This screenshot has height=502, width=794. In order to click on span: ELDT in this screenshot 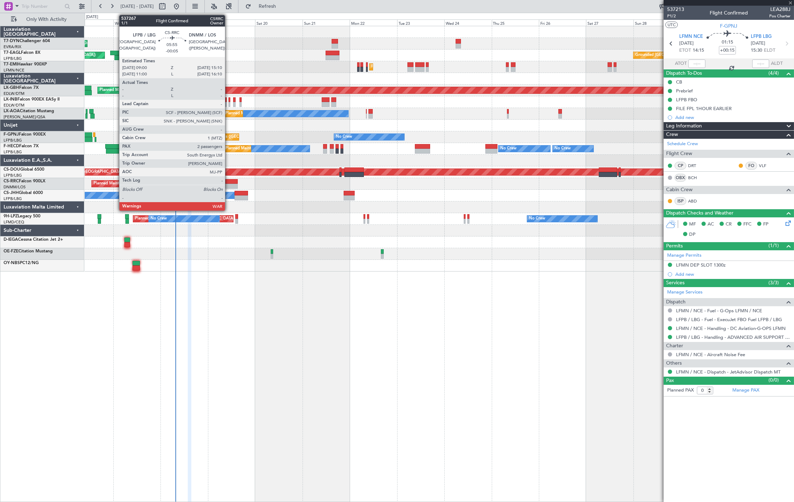, I will do `click(770, 51)`.